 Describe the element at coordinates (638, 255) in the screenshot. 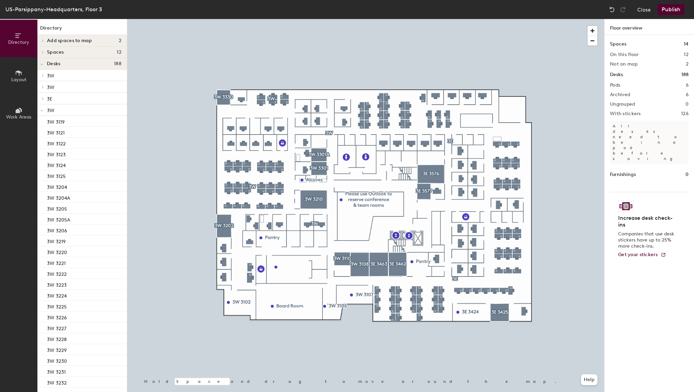

I see `span: Get your stickers` at that location.